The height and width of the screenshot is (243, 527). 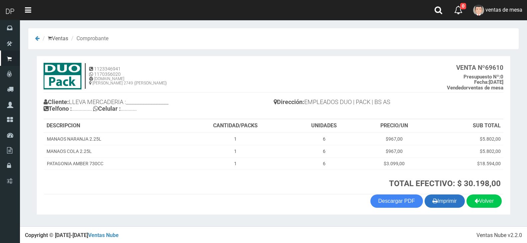 What do you see at coordinates (397, 201) in the screenshot?
I see `a: Descargar PDF` at bounding box center [397, 201].